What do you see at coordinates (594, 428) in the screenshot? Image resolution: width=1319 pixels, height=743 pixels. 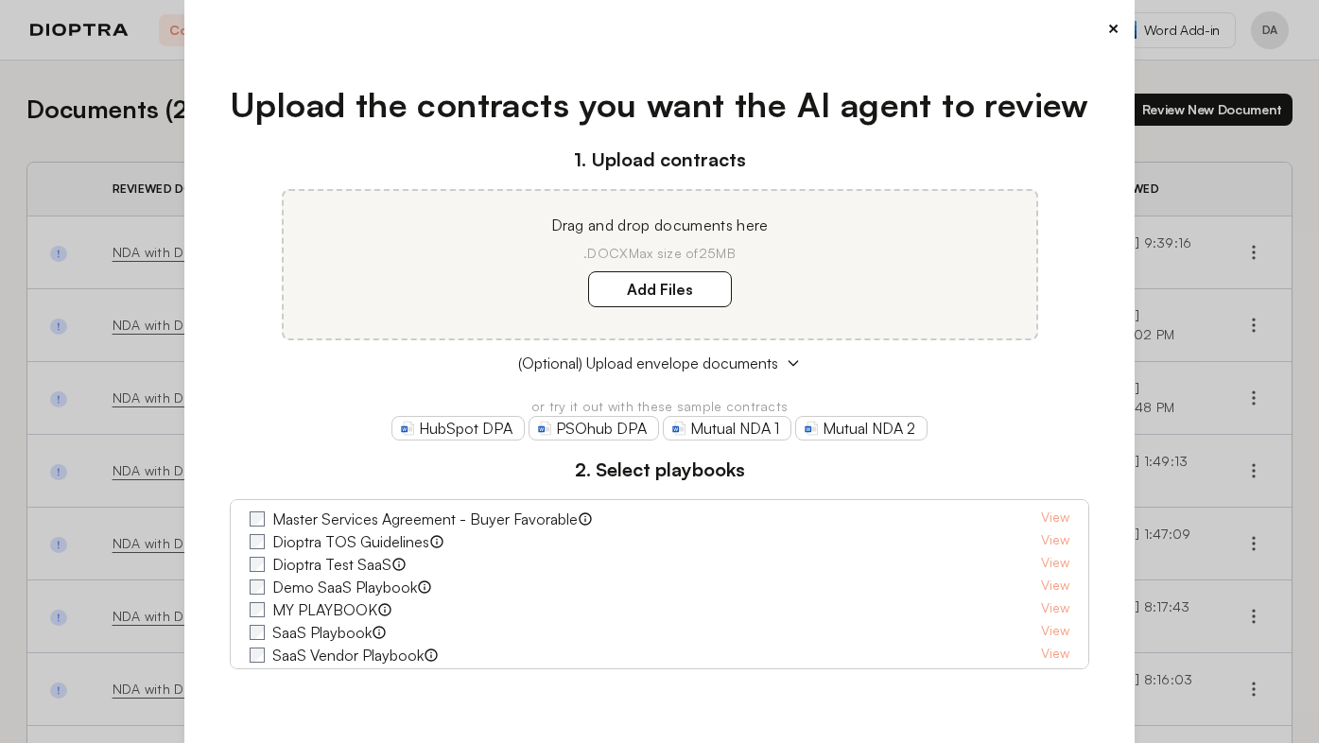 I see `a: PSOhub DPA` at bounding box center [594, 428].